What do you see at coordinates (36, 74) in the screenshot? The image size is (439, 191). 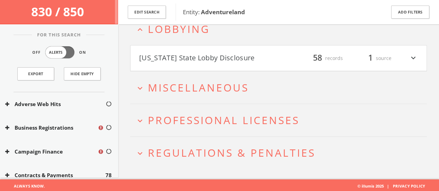 I see `a: Export` at bounding box center [36, 74].